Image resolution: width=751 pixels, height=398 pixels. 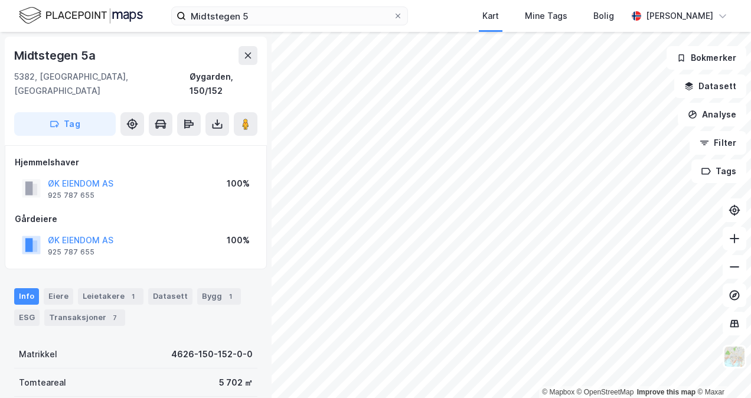 What do you see at coordinates (43, 383) in the screenshot?
I see `div: Tomteareal` at bounding box center [43, 383].